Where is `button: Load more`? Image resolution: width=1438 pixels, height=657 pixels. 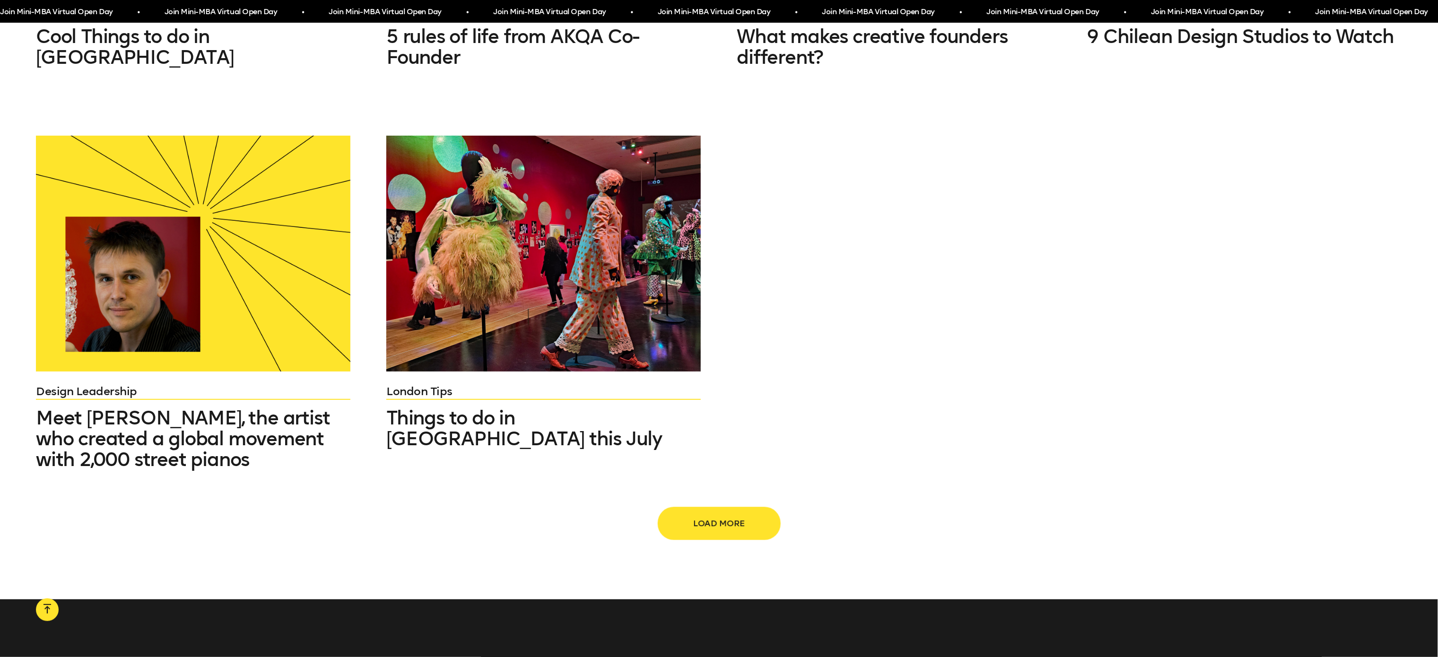 button: Load more is located at coordinates (719, 524).